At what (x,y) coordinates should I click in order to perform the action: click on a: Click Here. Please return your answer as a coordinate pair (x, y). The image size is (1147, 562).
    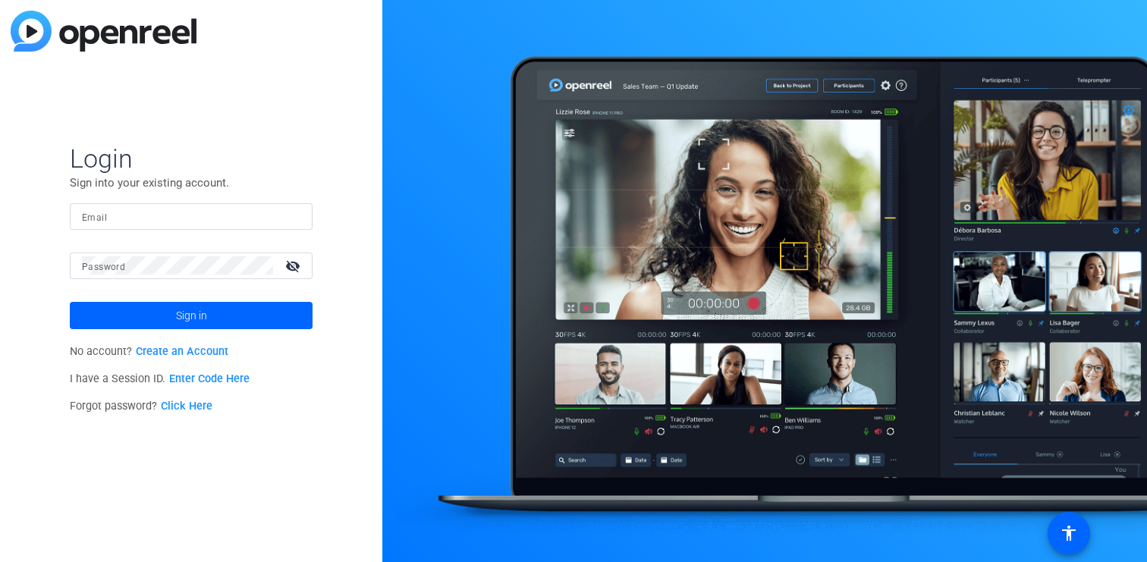
    Looking at the image, I should click on (187, 406).